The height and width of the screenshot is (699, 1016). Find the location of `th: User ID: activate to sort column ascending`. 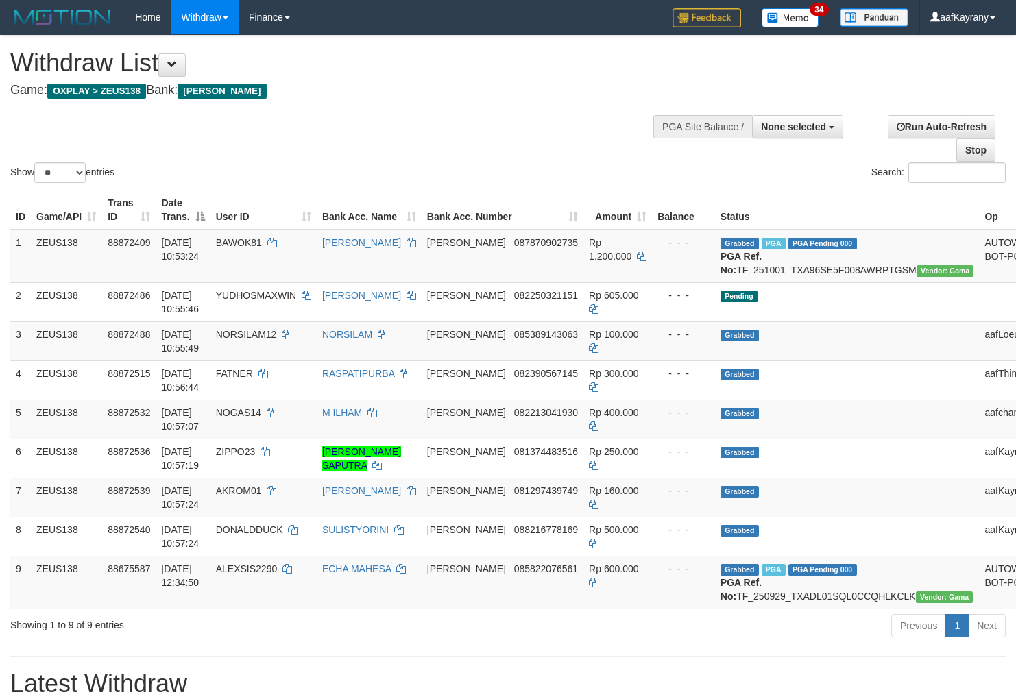

th: User ID: activate to sort column ascending is located at coordinates (263, 210).